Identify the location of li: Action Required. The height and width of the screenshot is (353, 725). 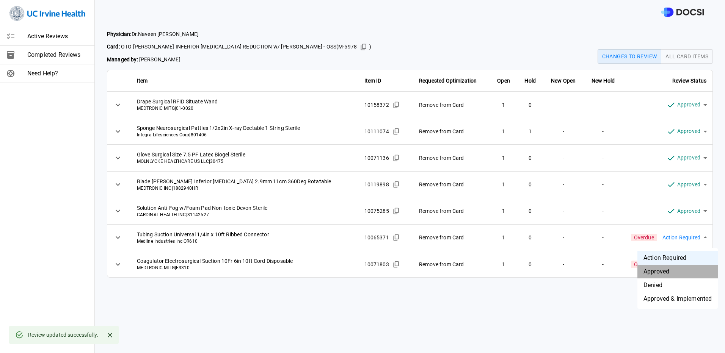
(678, 258).